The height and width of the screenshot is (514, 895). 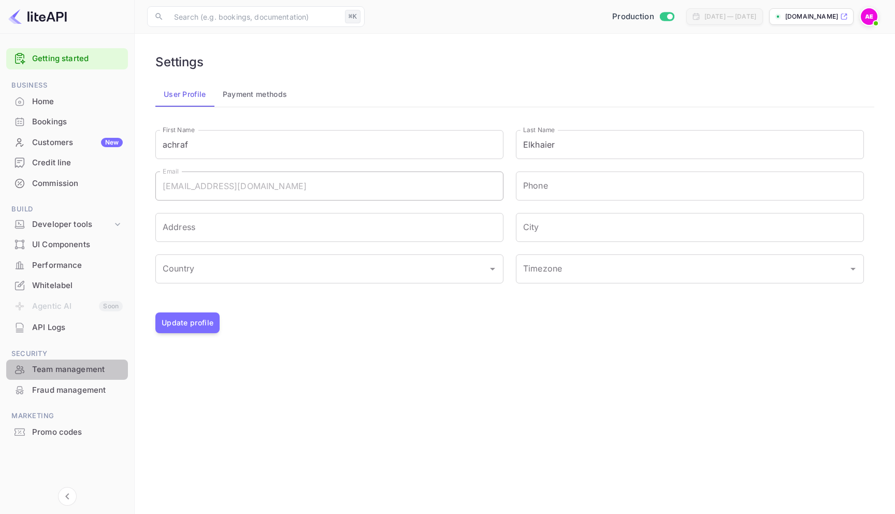 What do you see at coordinates (67, 431) in the screenshot?
I see `a: Promo codes` at bounding box center [67, 431].